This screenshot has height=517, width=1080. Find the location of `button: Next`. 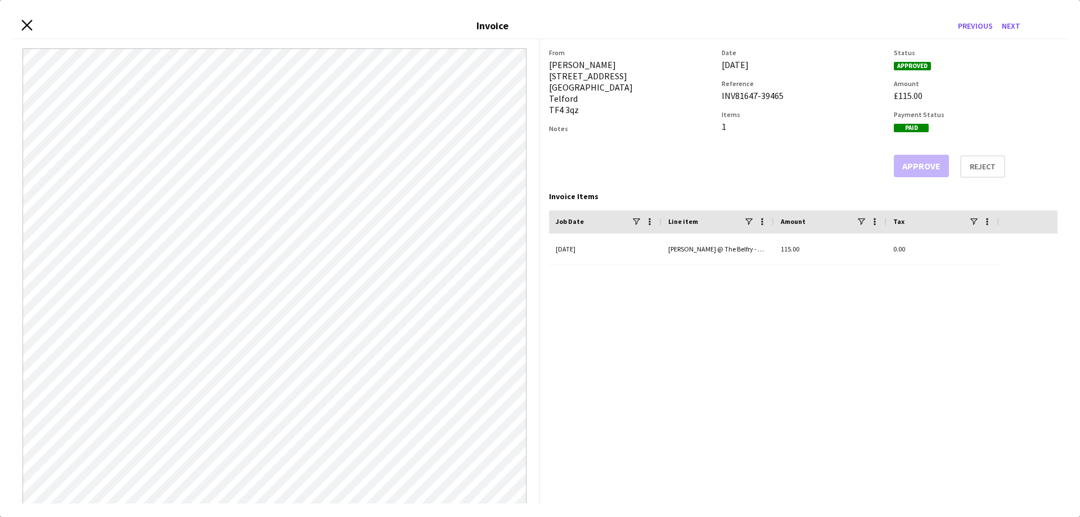

button: Next is located at coordinates (1011, 26).